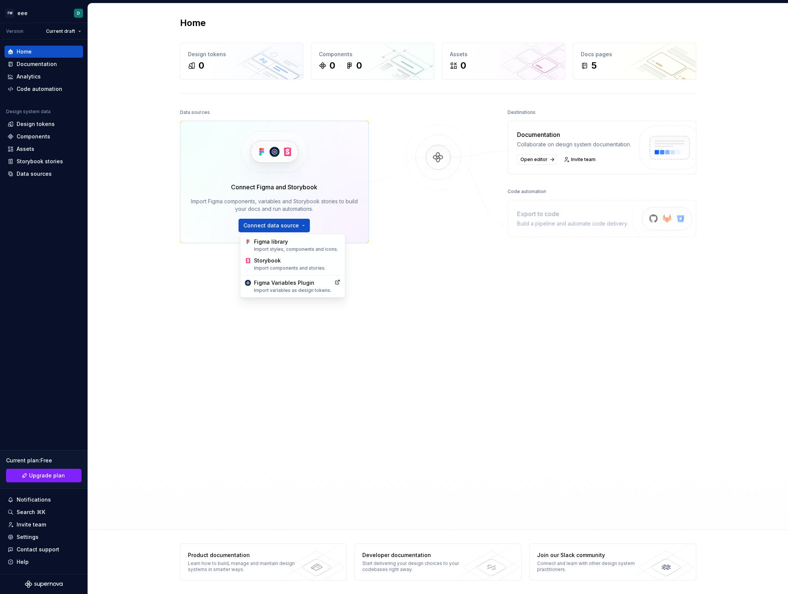  Describe the element at coordinates (297, 245) in the screenshot. I see `div: Figma library` at that location.